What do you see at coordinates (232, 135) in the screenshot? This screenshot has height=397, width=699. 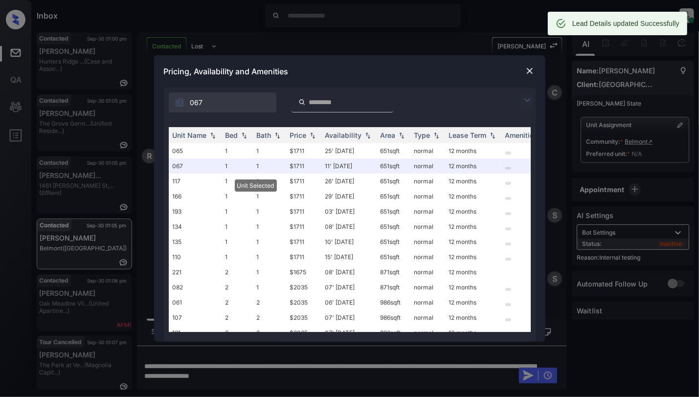 I see `div: Bed` at bounding box center [232, 135].